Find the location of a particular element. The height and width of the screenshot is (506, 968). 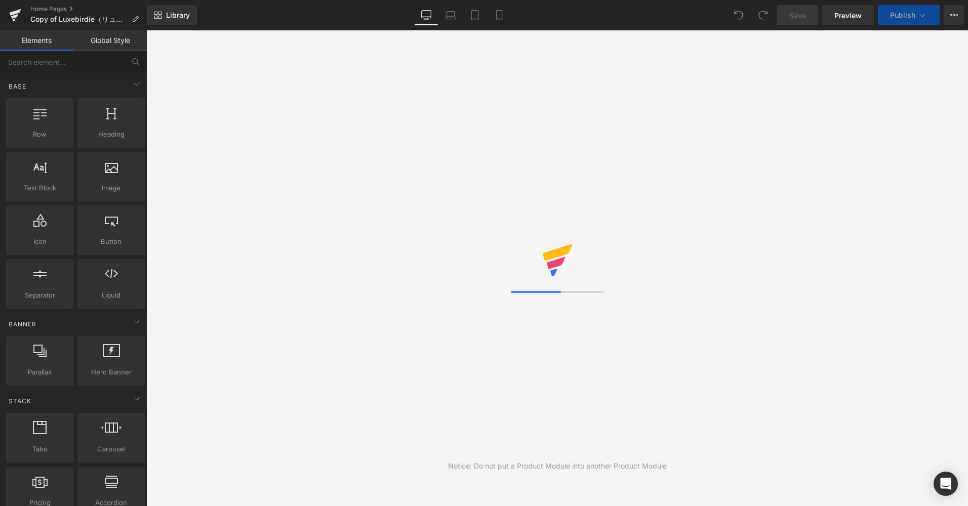

div: Open Intercom Messenger is located at coordinates (945, 484).